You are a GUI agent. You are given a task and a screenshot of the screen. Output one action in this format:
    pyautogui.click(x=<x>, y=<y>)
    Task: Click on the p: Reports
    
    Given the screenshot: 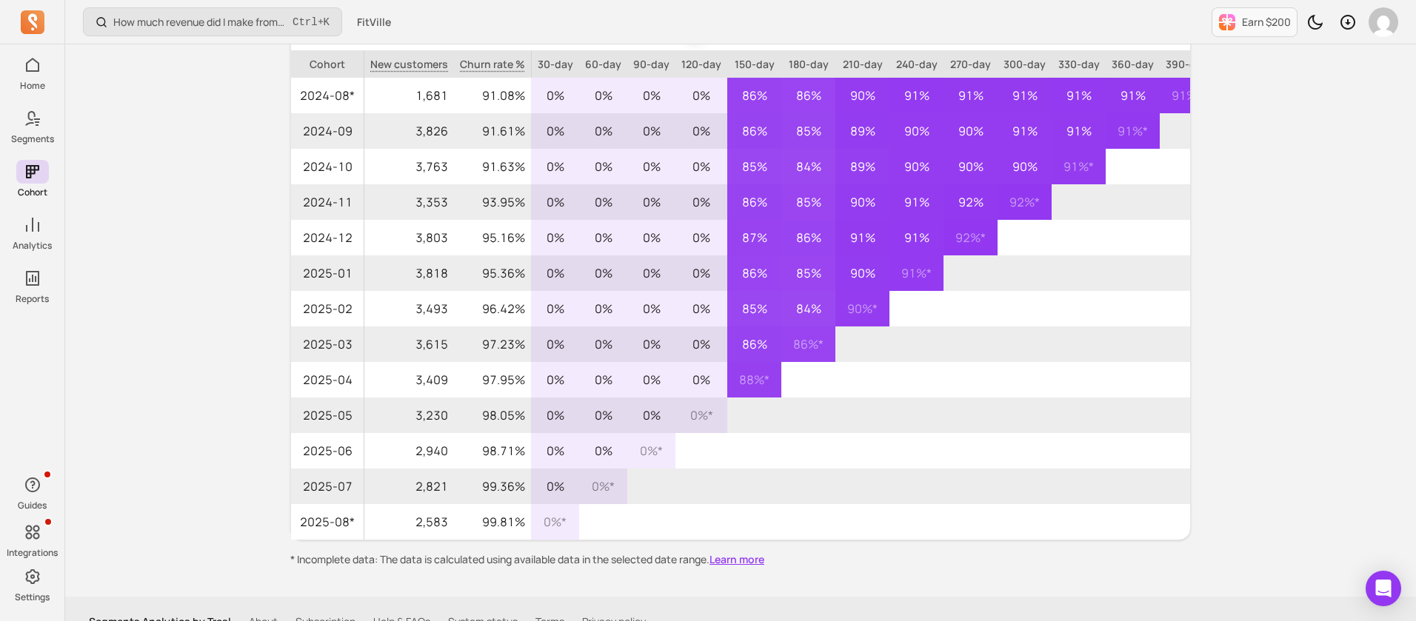 What is the action you would take?
    pyautogui.click(x=32, y=299)
    